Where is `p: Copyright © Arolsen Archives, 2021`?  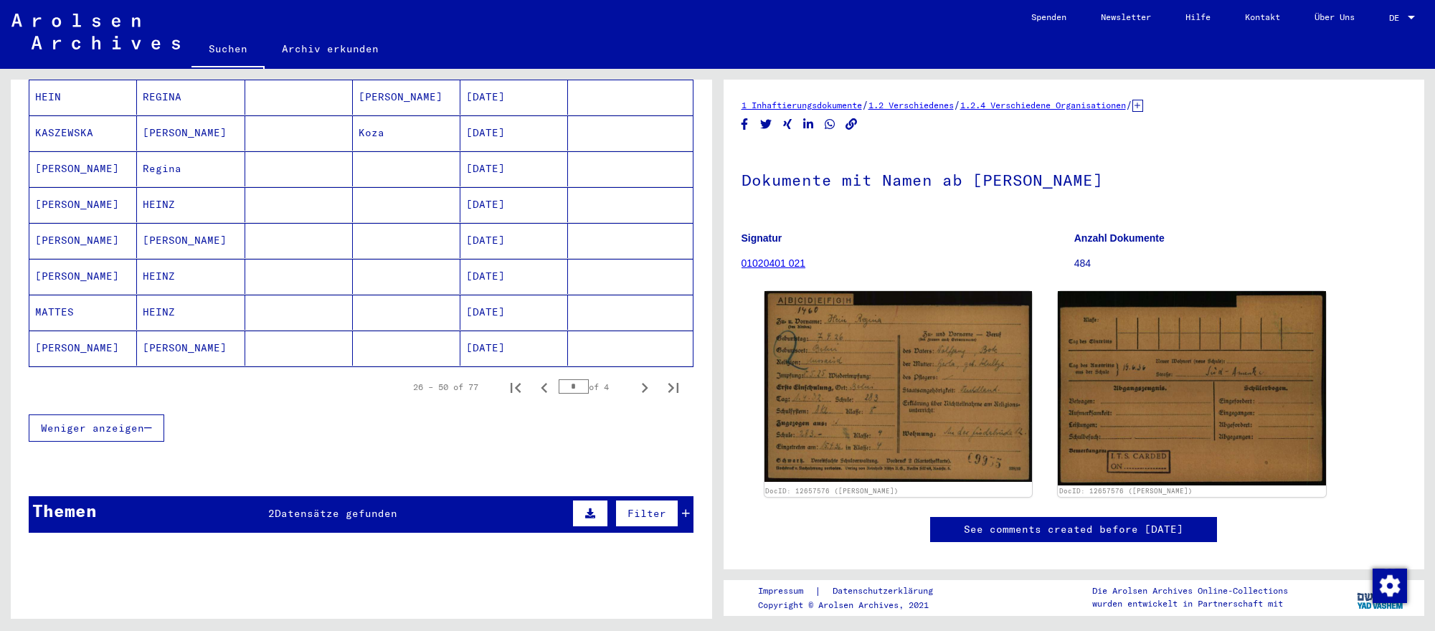 p: Copyright © Arolsen Archives, 2021 is located at coordinates (854, 605).